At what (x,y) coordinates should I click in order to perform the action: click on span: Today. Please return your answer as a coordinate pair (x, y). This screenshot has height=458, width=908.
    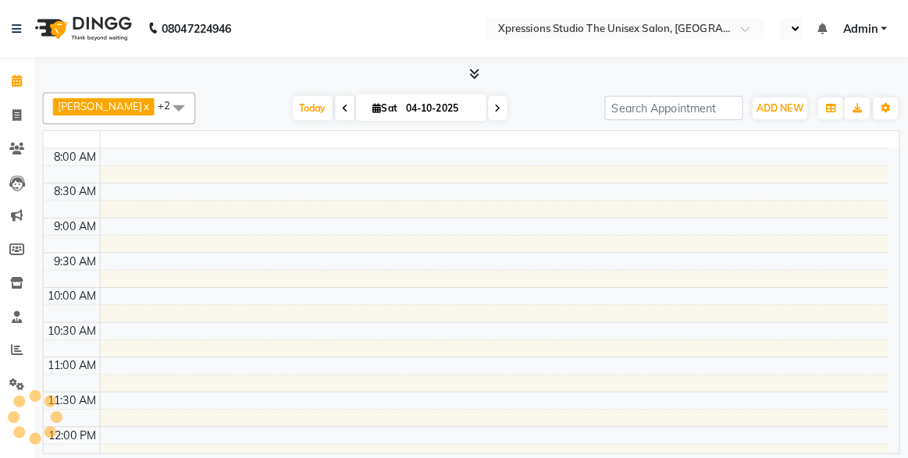
    Looking at the image, I should click on (321, 106).